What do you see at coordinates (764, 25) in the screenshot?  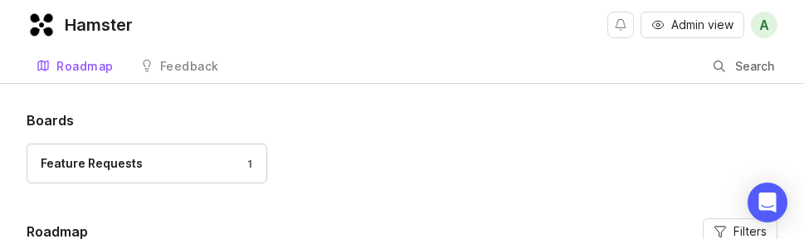 I see `span: A` at bounding box center [764, 25].